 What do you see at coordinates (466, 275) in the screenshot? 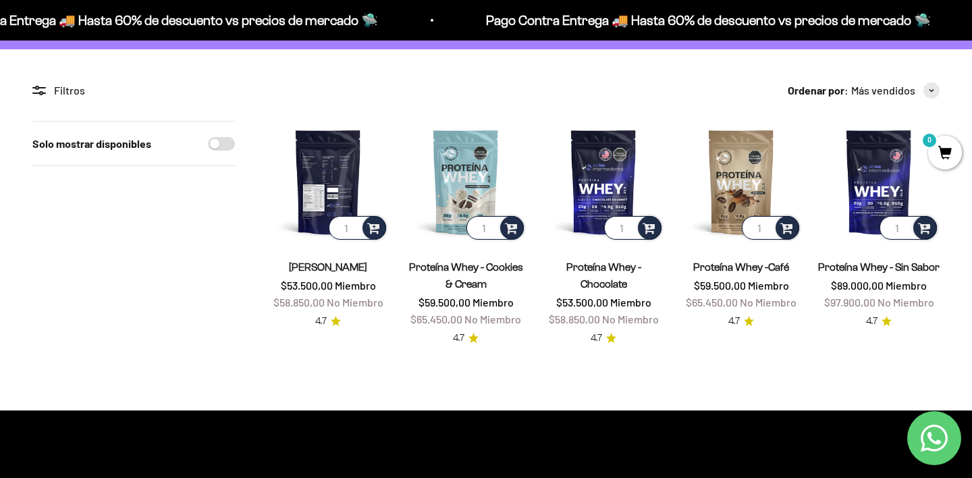
I see `a: Proteína Whey - Cookies & Cream` at bounding box center [466, 275].